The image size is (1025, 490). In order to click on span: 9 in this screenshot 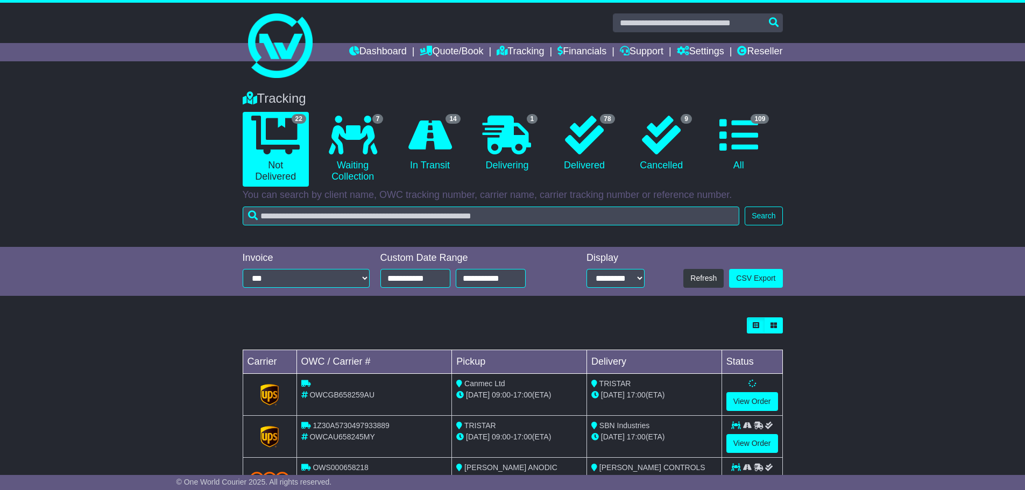, I will do `click(686, 119)`.